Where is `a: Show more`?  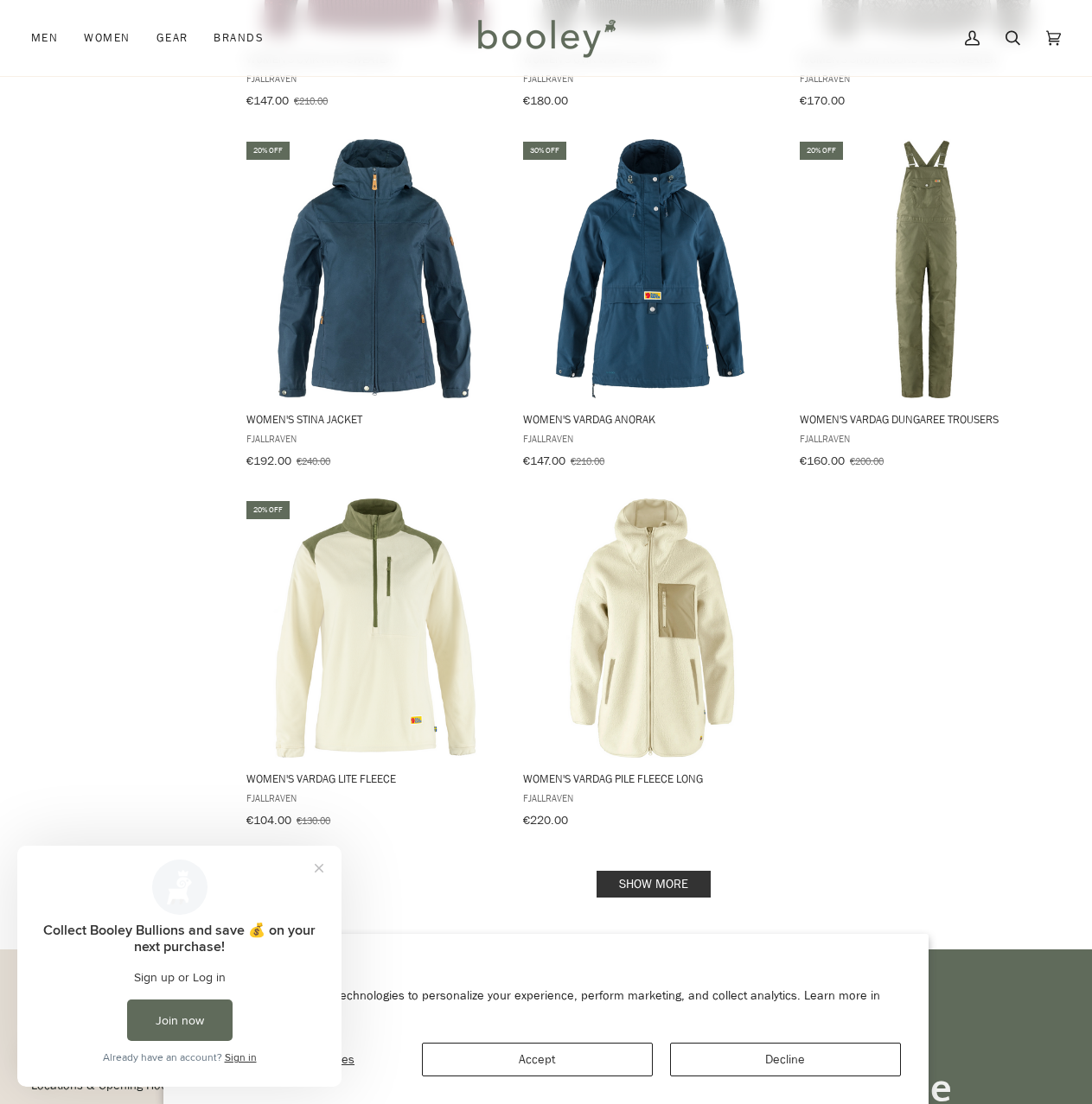 a: Show more is located at coordinates (653, 884).